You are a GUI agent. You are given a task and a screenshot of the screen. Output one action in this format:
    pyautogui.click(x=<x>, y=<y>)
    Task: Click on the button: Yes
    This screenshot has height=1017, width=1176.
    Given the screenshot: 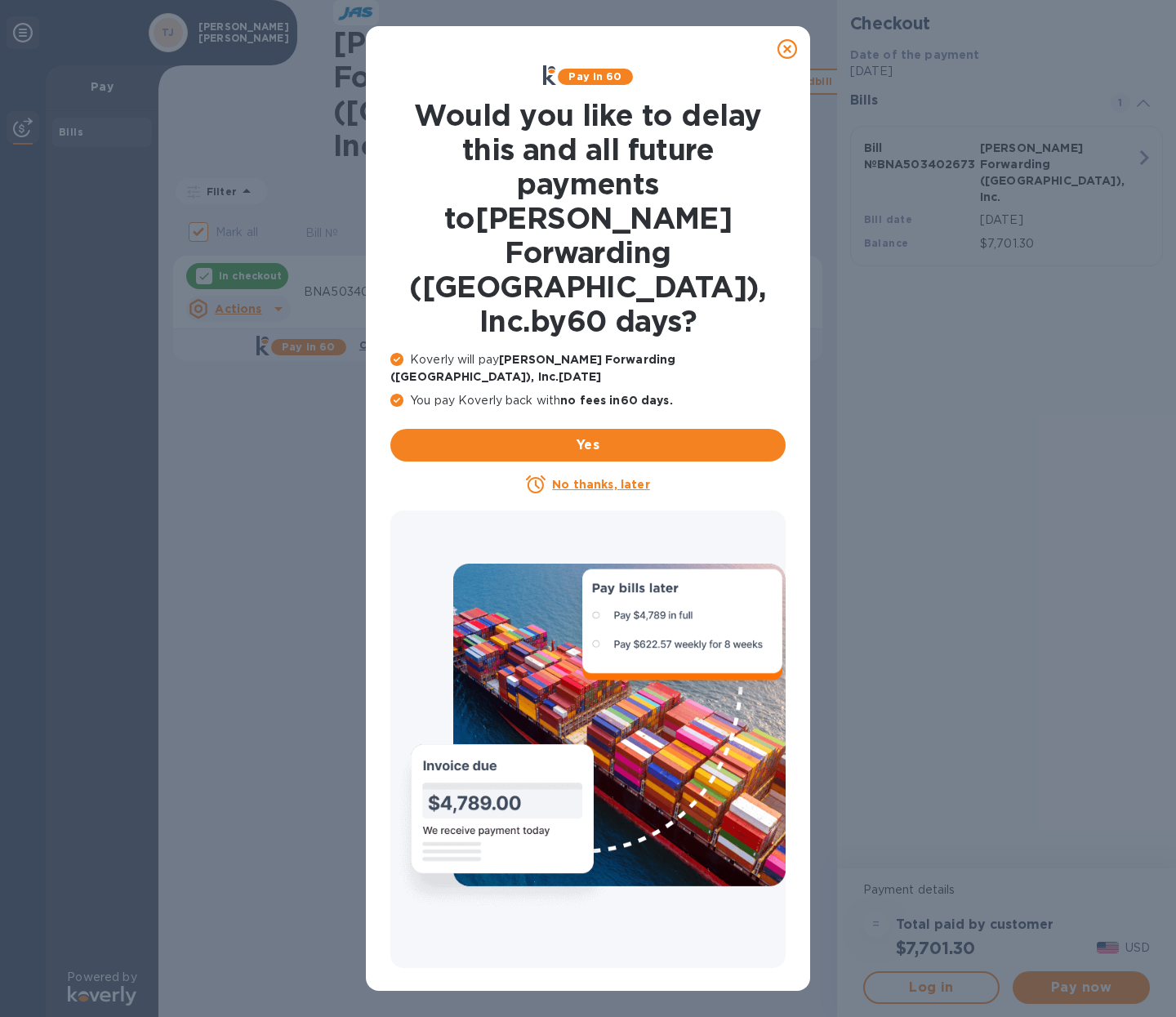 What is the action you would take?
    pyautogui.click(x=588, y=445)
    